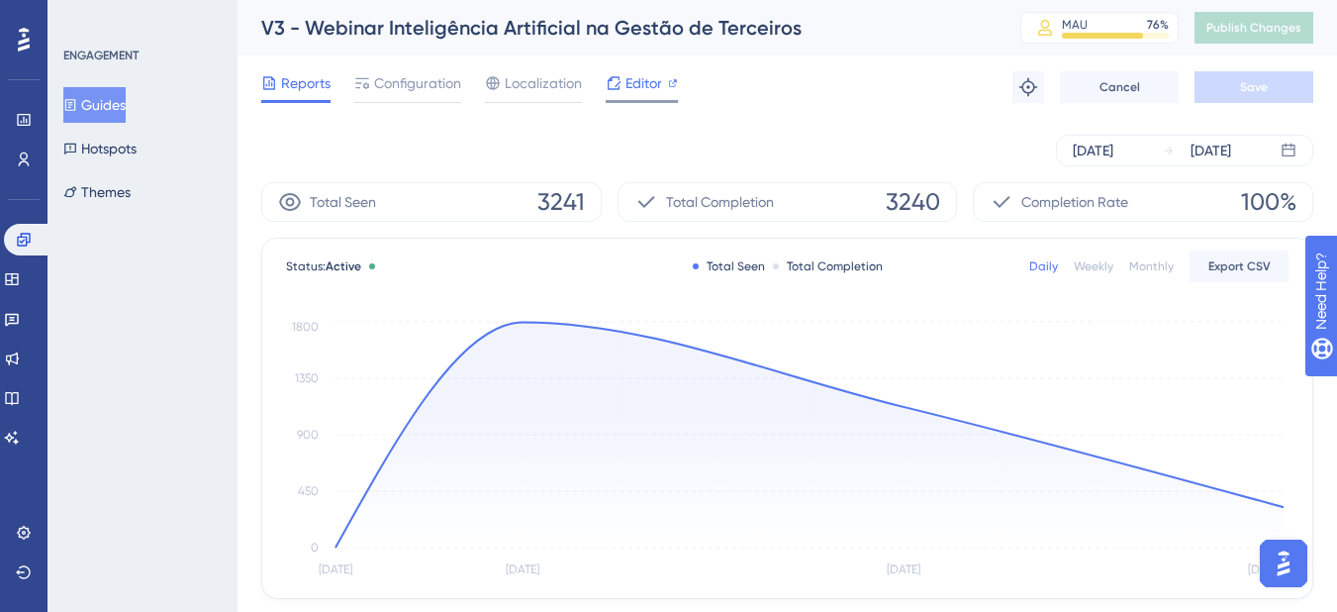  I want to click on span: Save, so click(1254, 87).